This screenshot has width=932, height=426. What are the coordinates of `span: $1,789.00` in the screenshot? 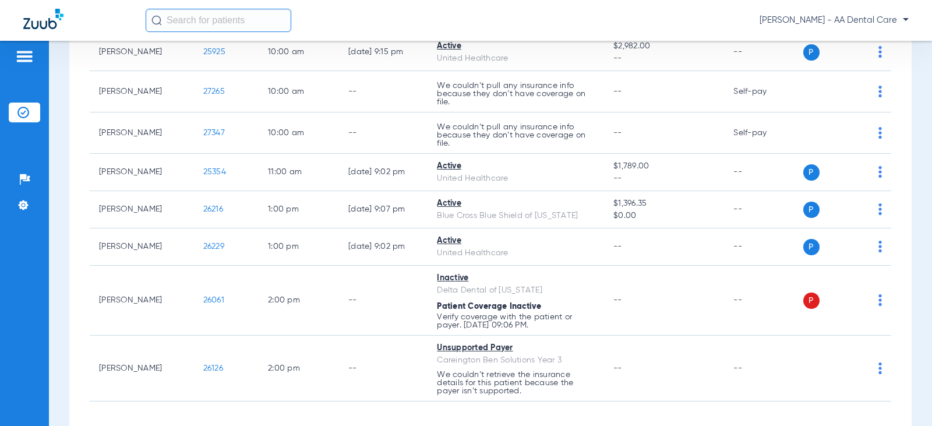 It's located at (664, 166).